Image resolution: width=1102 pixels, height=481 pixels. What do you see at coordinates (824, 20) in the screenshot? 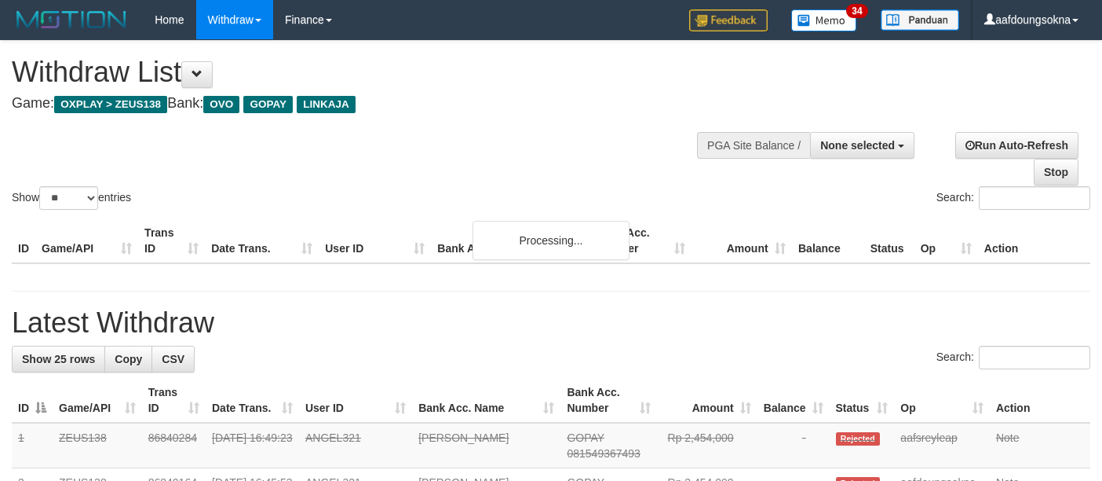
I see `img: Button%20Memo.svg` at bounding box center [824, 20].